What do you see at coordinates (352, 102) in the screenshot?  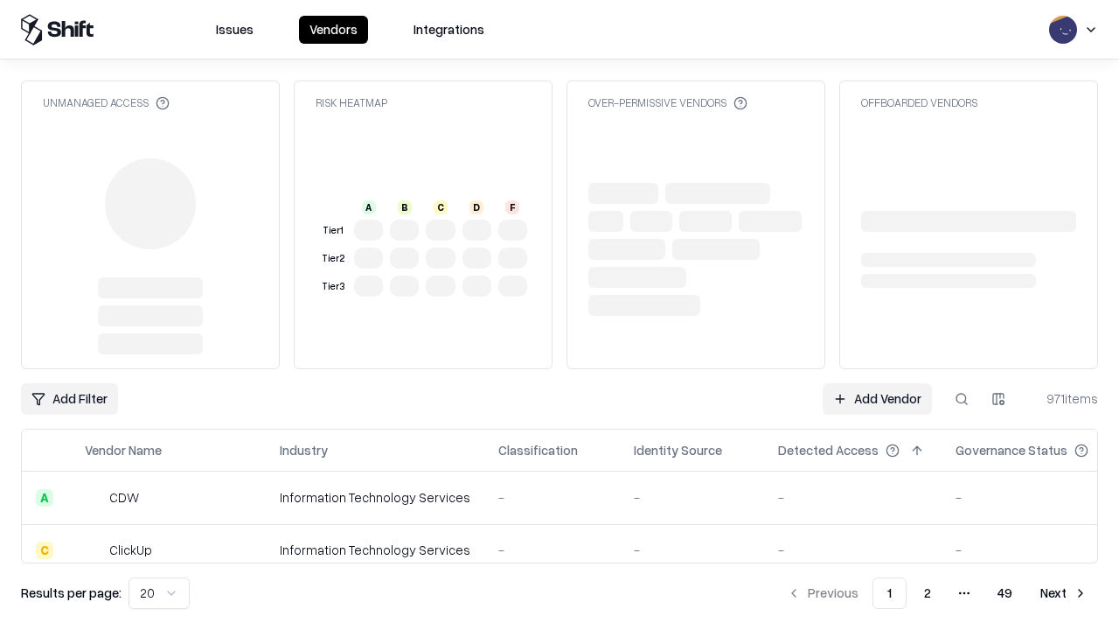 I see `div: Risk Heatmap` at bounding box center [352, 102].